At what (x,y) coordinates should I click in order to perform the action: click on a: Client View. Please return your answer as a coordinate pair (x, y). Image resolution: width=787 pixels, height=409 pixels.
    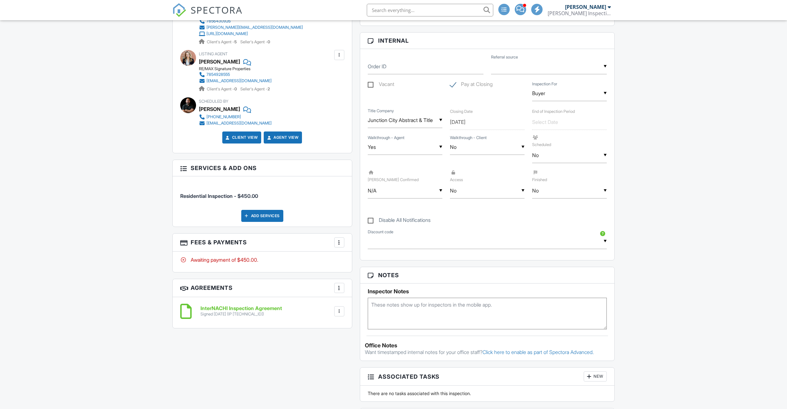
    Looking at the image, I should click on (241, 138).